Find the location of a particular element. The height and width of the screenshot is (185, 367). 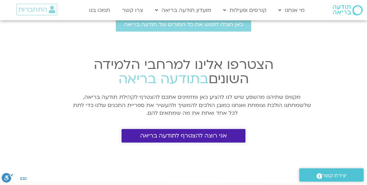

span: התחברות is located at coordinates (33, 9).